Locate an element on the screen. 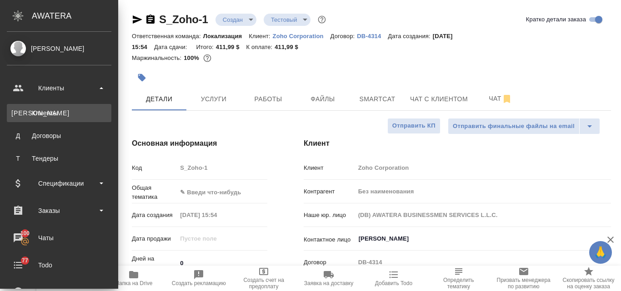 This screenshot has height=291, width=621. button: Скопировать ссылку для ЯМессенджера is located at coordinates (137, 20).